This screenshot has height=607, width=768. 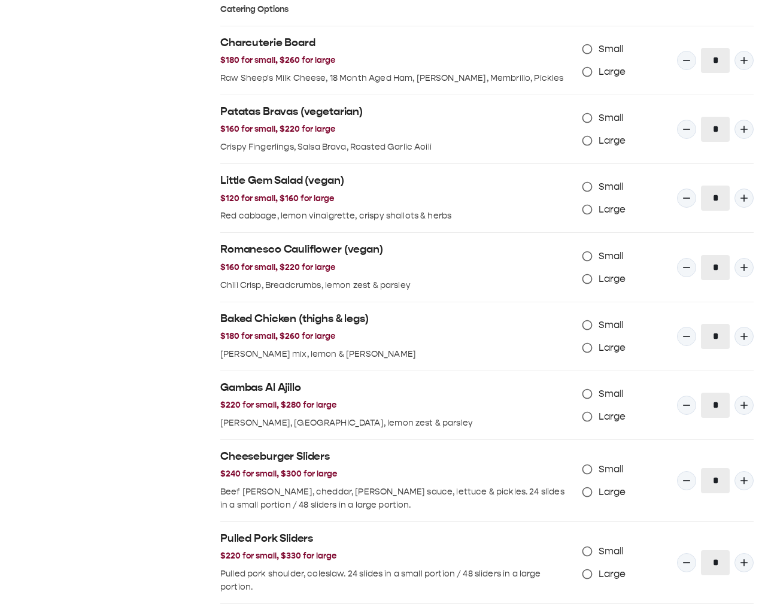 I want to click on h2: Baked Chicken (thighs & legs), so click(x=397, y=319).